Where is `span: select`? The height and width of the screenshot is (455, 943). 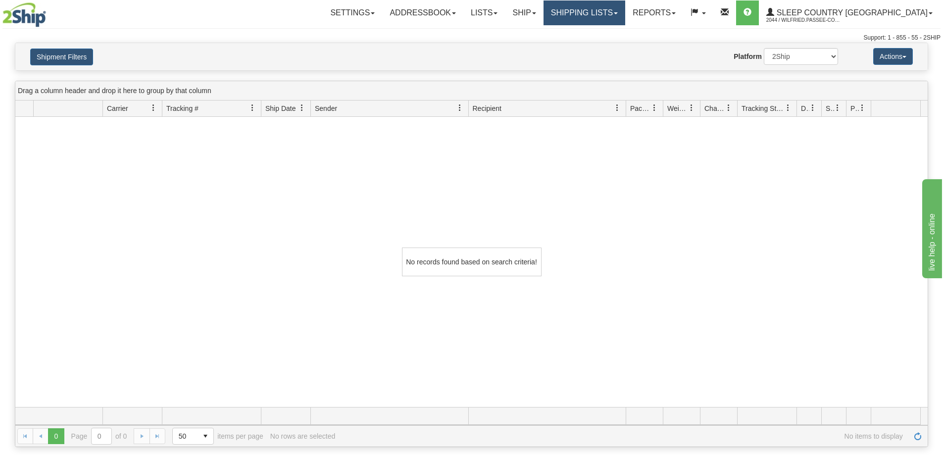 span: select is located at coordinates (205, 436).